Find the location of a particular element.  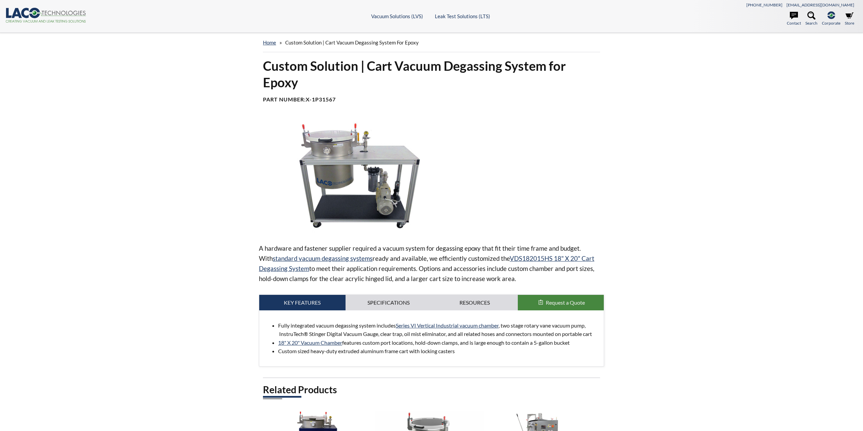

h4: Part Number: is located at coordinates (431, 99).